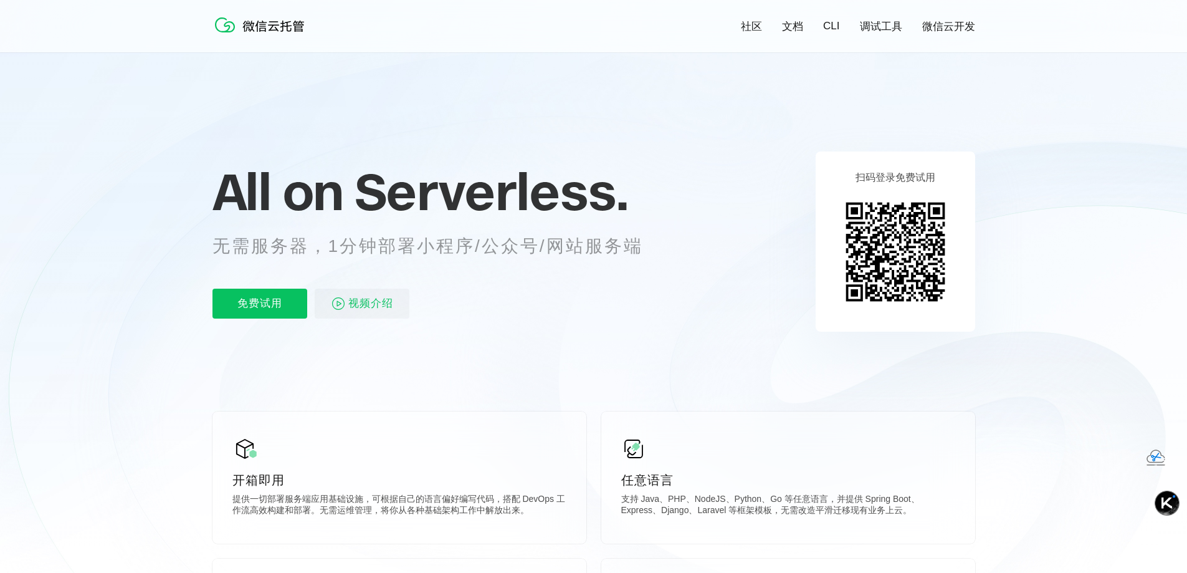  Describe the element at coordinates (832, 26) in the screenshot. I see `a: CLI` at that location.